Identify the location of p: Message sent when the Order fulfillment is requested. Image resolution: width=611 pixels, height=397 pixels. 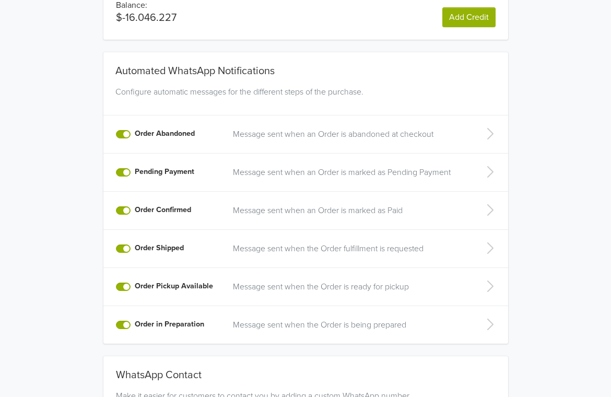
(349, 248).